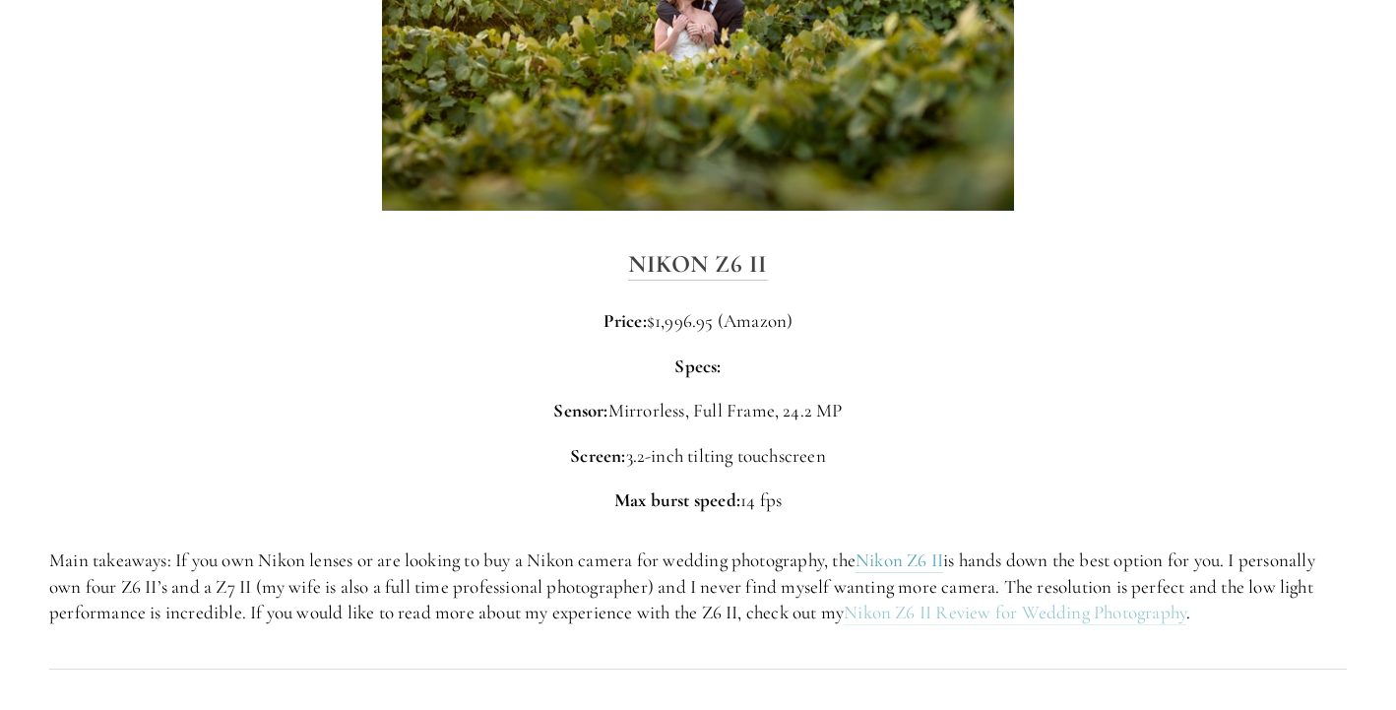  What do you see at coordinates (698, 321) in the screenshot?
I see `p: $1,996.95 (Amazon)` at bounding box center [698, 321].